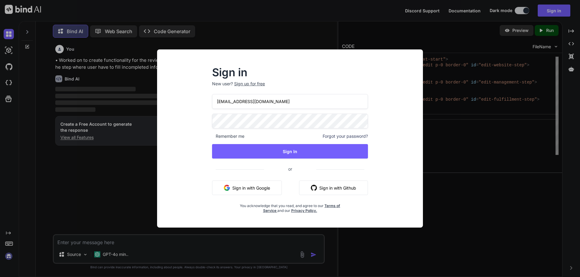  Describe the element at coordinates (304, 211) in the screenshot. I see `a: Privacy Policy.` at that location.